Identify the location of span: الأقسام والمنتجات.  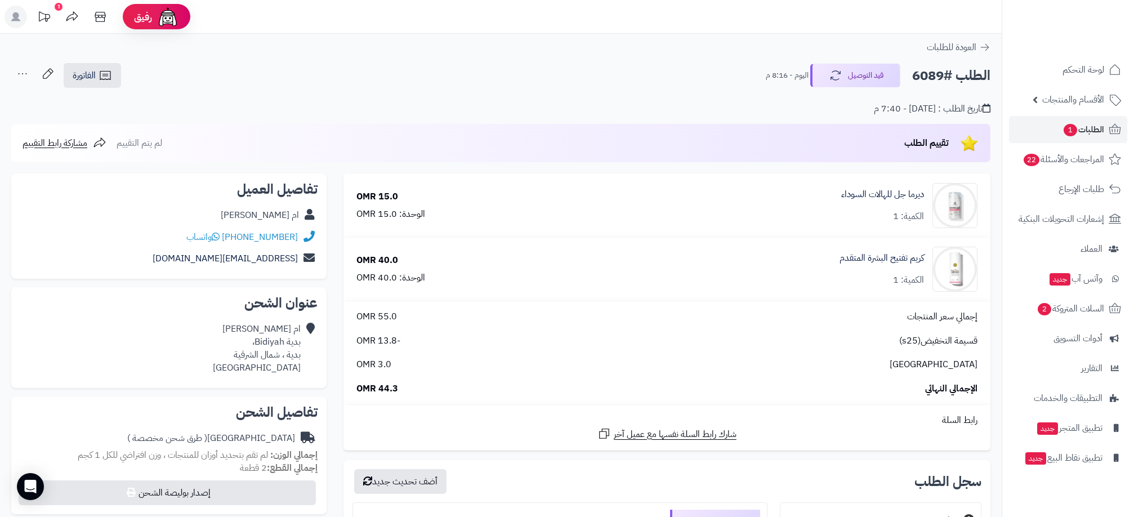
(1073, 100).